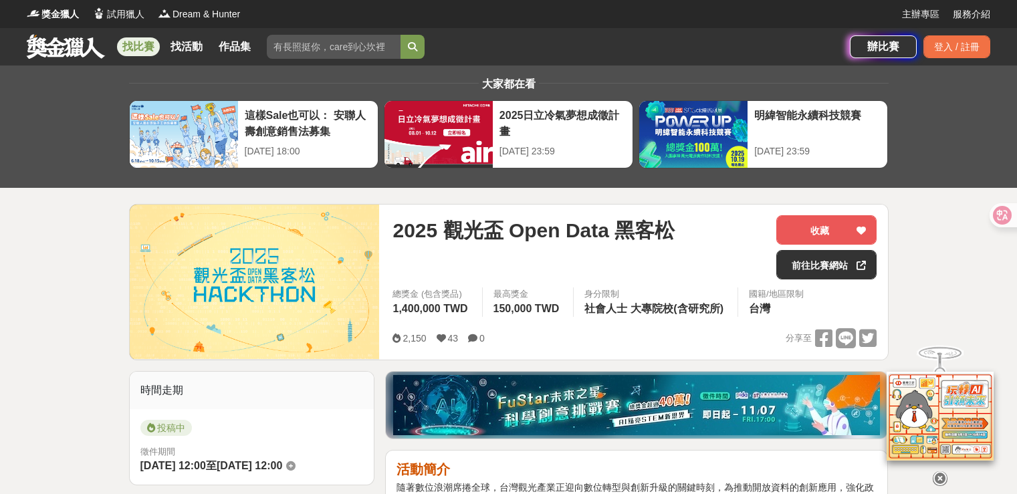  I want to click on button: 收藏, so click(826, 230).